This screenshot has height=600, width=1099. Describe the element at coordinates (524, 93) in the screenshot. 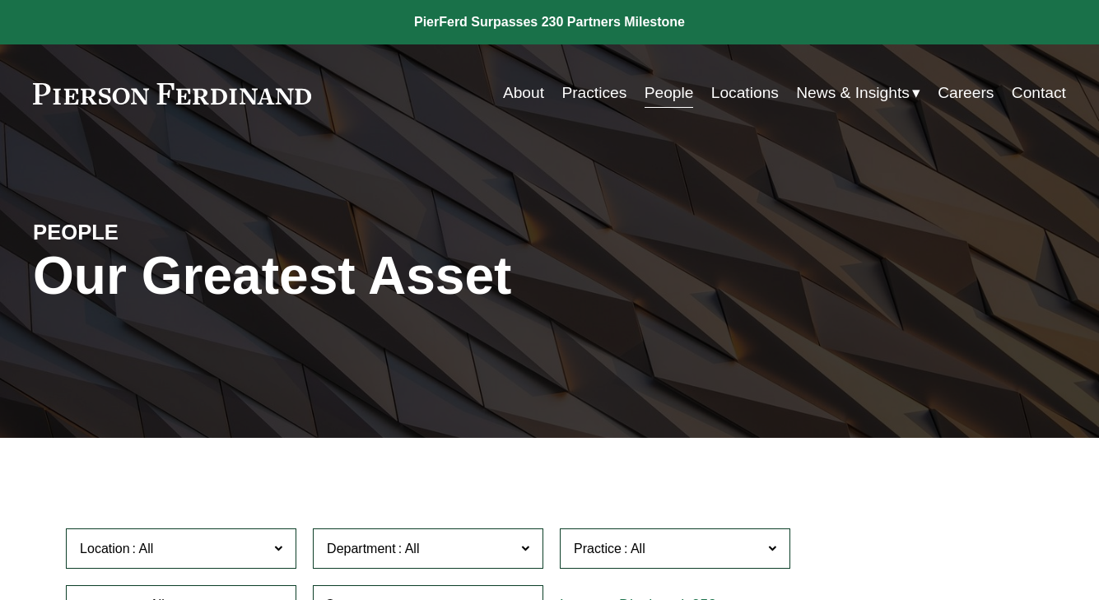

I see `a: About` at that location.